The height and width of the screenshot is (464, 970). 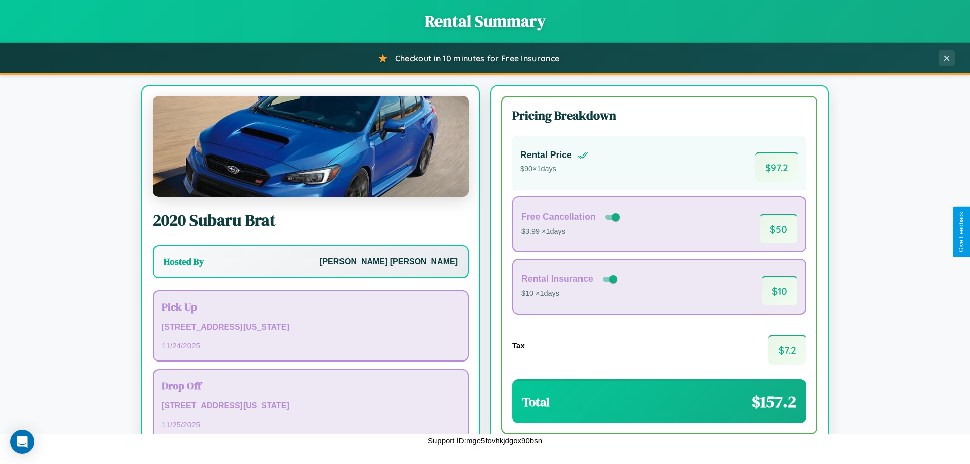 I want to click on h3: Drop Off, so click(x=311, y=386).